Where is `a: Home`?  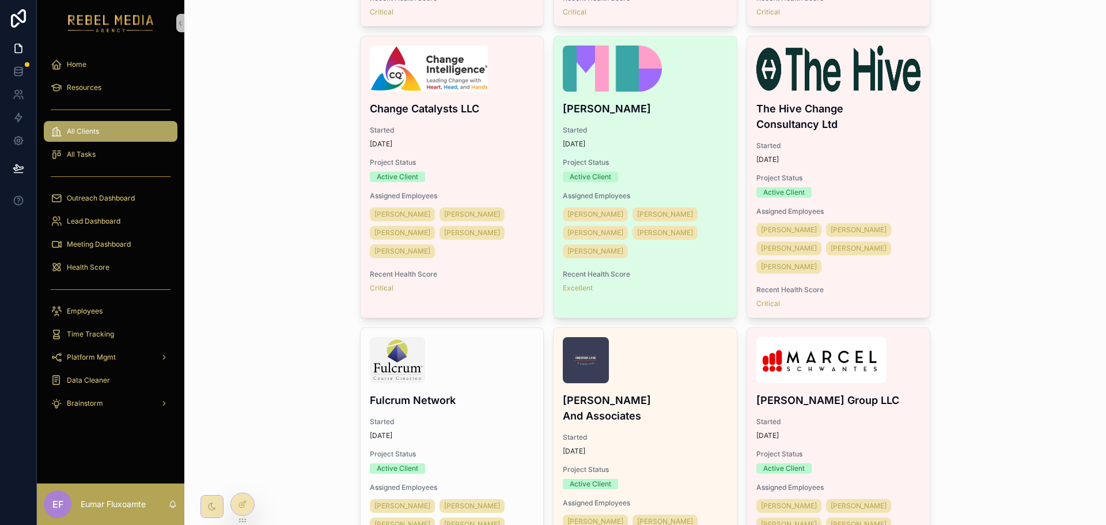 a: Home is located at coordinates (111, 64).